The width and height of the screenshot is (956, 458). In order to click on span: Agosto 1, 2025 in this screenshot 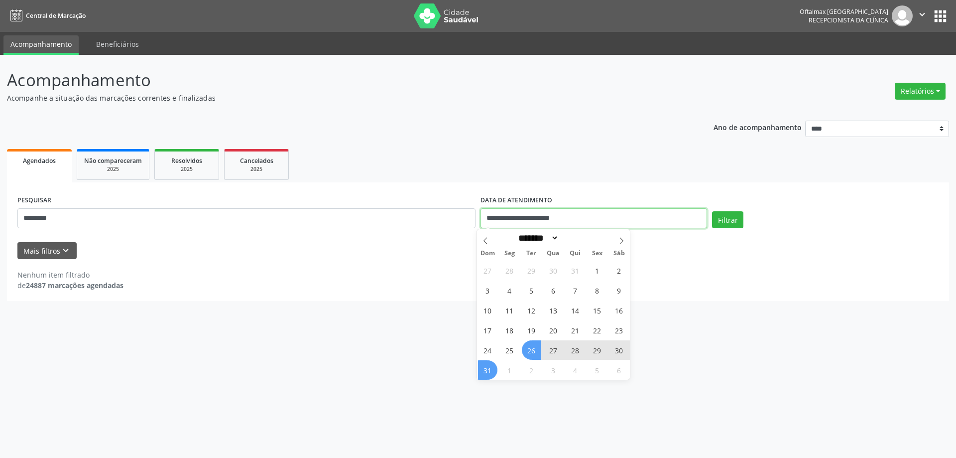, I will do `click(597, 270)`.